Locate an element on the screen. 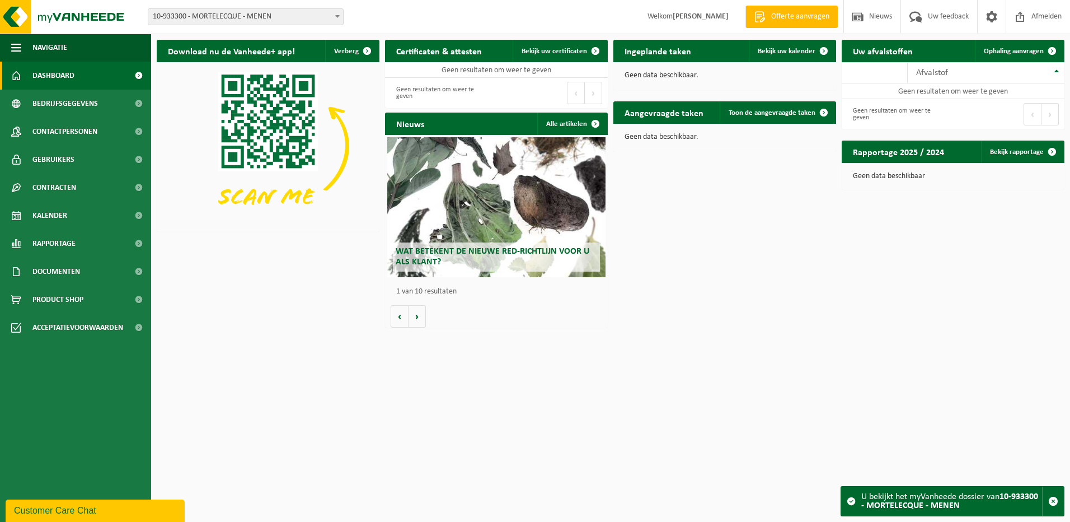  span: Dashboard is located at coordinates (53, 76).